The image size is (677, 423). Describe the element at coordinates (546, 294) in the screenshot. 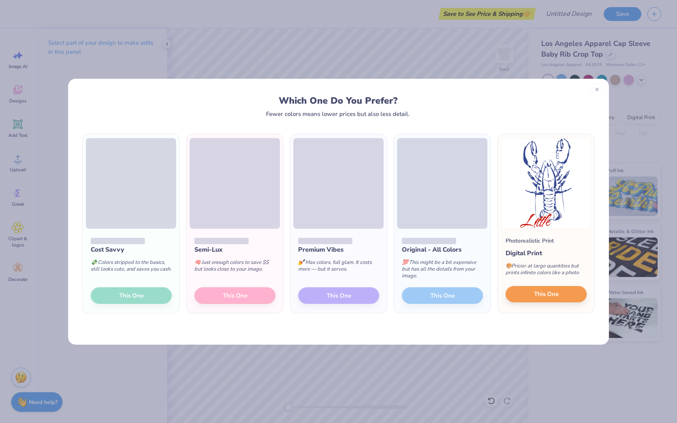

I see `button: This One` at that location.